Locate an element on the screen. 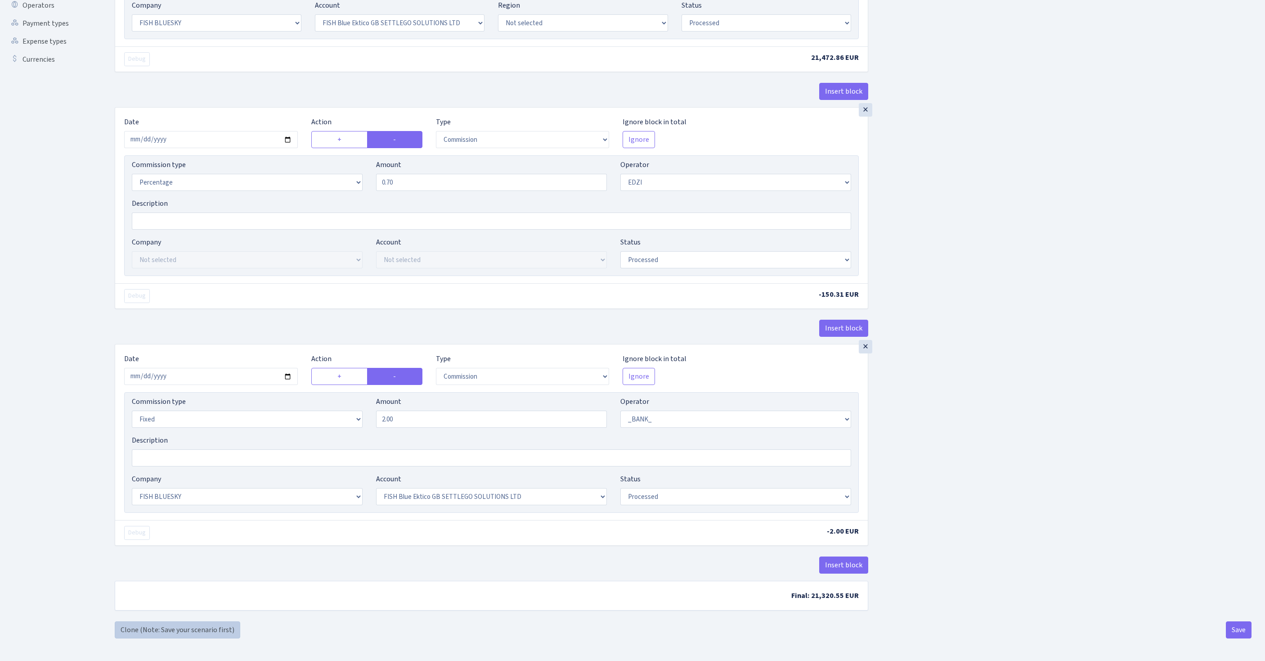 The height and width of the screenshot is (661, 1265). a: Currencies is located at coordinates (49, 59).